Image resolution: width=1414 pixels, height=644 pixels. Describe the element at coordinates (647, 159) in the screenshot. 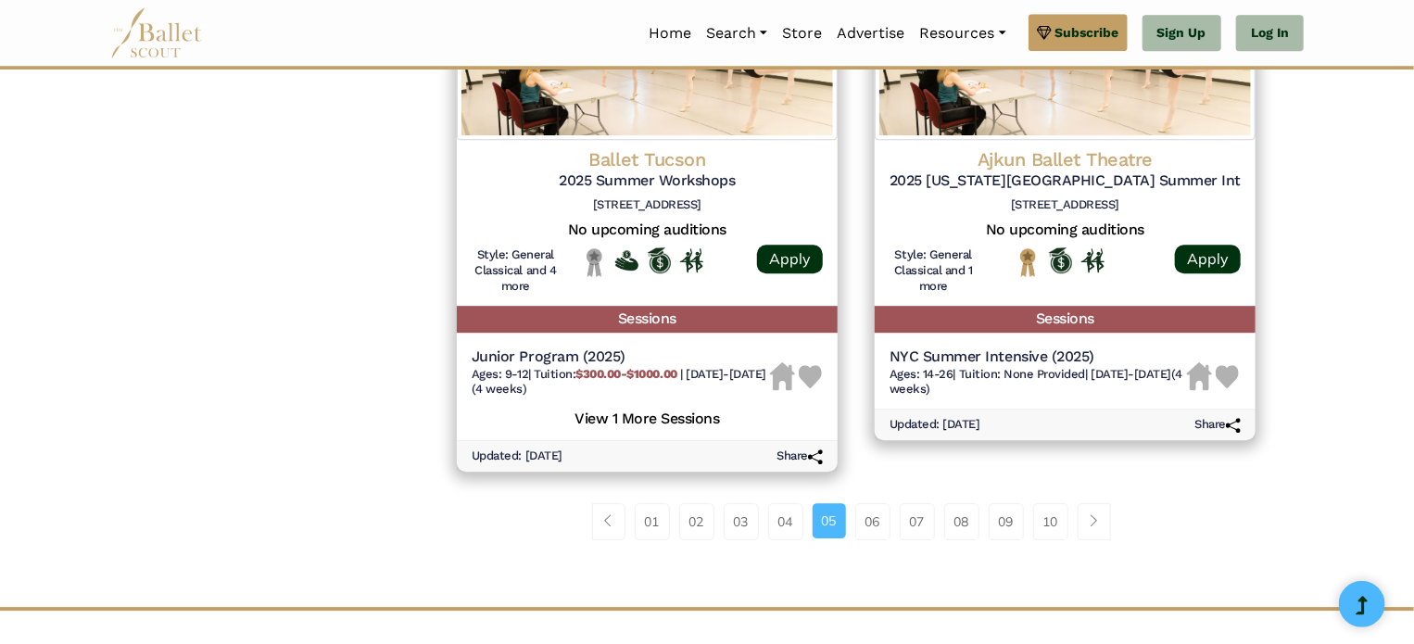

I see `h4: Ballet Tucson` at that location.